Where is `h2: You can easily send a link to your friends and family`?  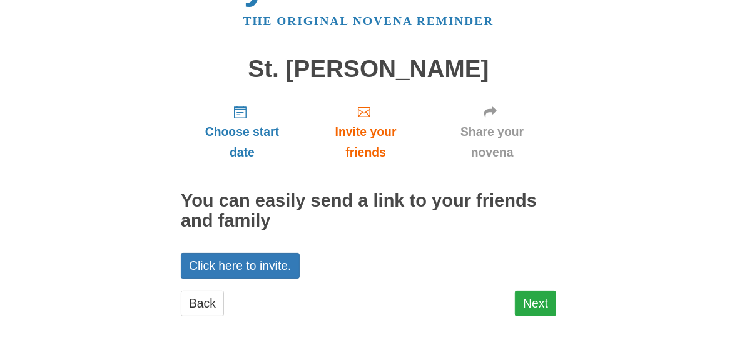
h2: You can easily send a link to your friends and family is located at coordinates (368, 211).